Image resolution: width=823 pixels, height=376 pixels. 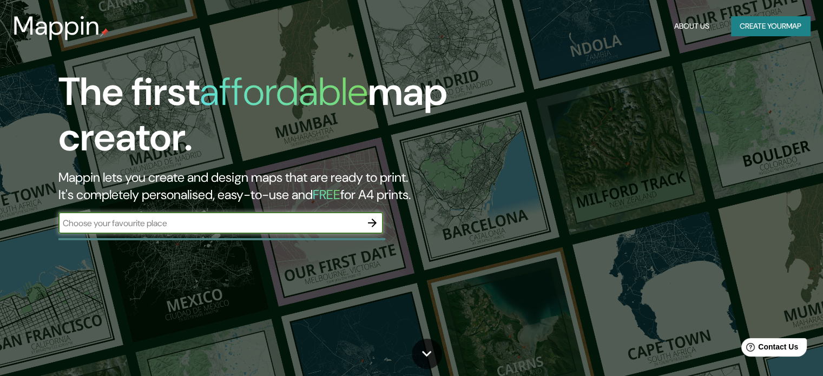 I want to click on h5: FREE, so click(x=326, y=194).